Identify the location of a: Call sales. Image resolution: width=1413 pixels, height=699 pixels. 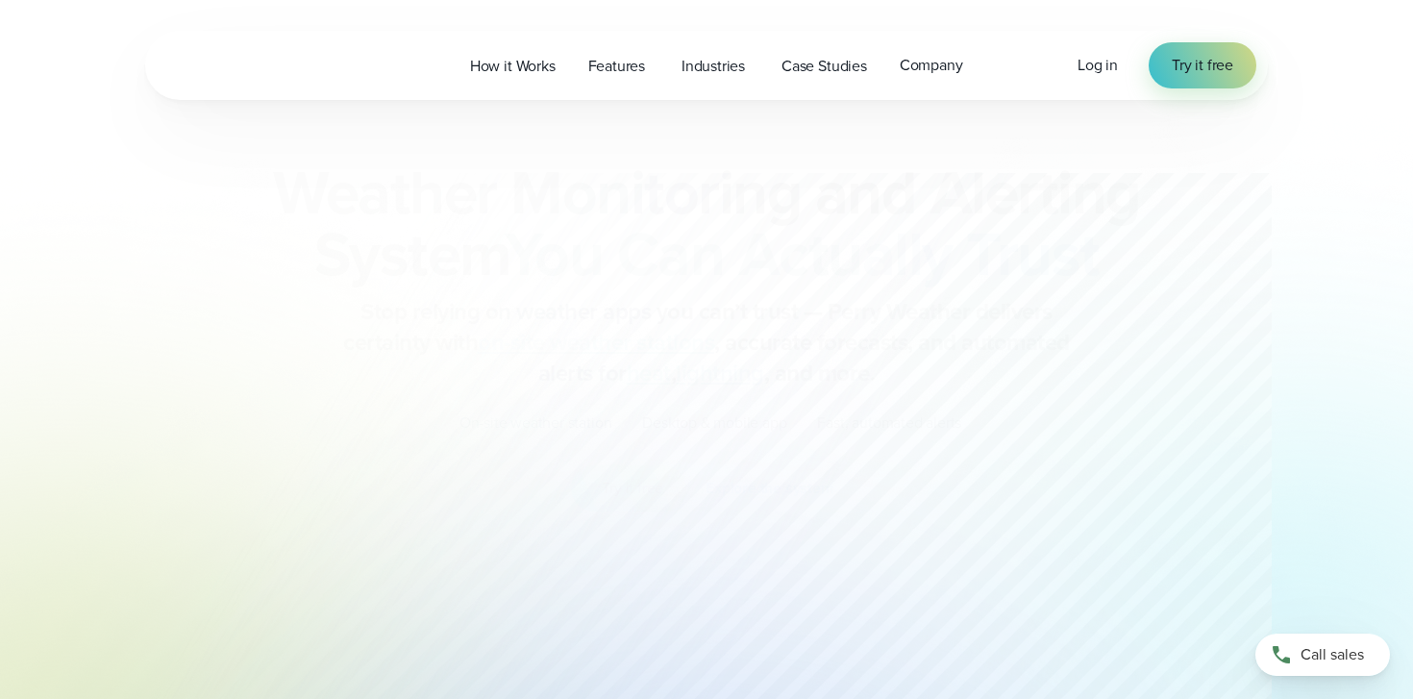
(1322, 655).